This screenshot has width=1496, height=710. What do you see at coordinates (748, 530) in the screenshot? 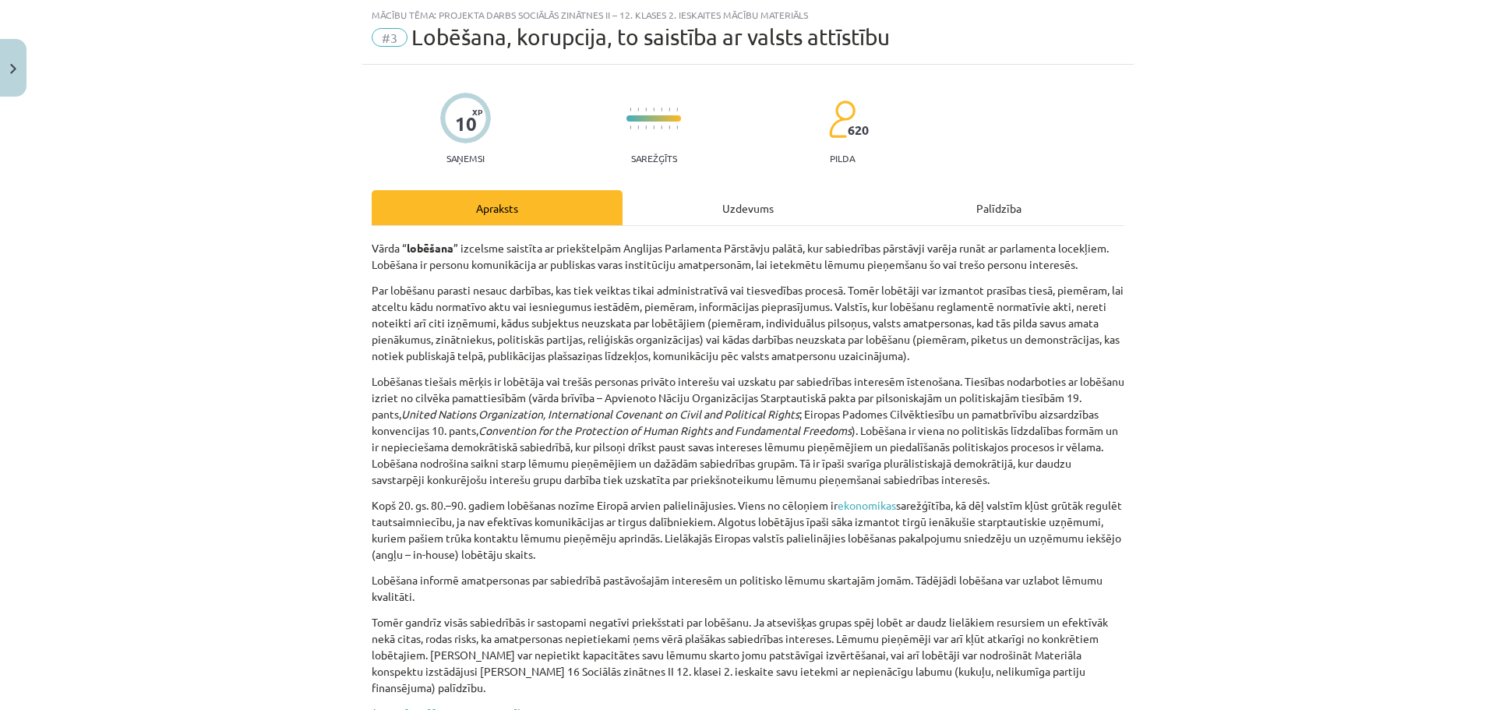
I see `p: Kopš 20. gs. 80.–90. gadiem lobēšanas nozīme Eiropā arvien palielinājusies. Viens no cēloņiem ir ...` at bounding box center [748, 530].